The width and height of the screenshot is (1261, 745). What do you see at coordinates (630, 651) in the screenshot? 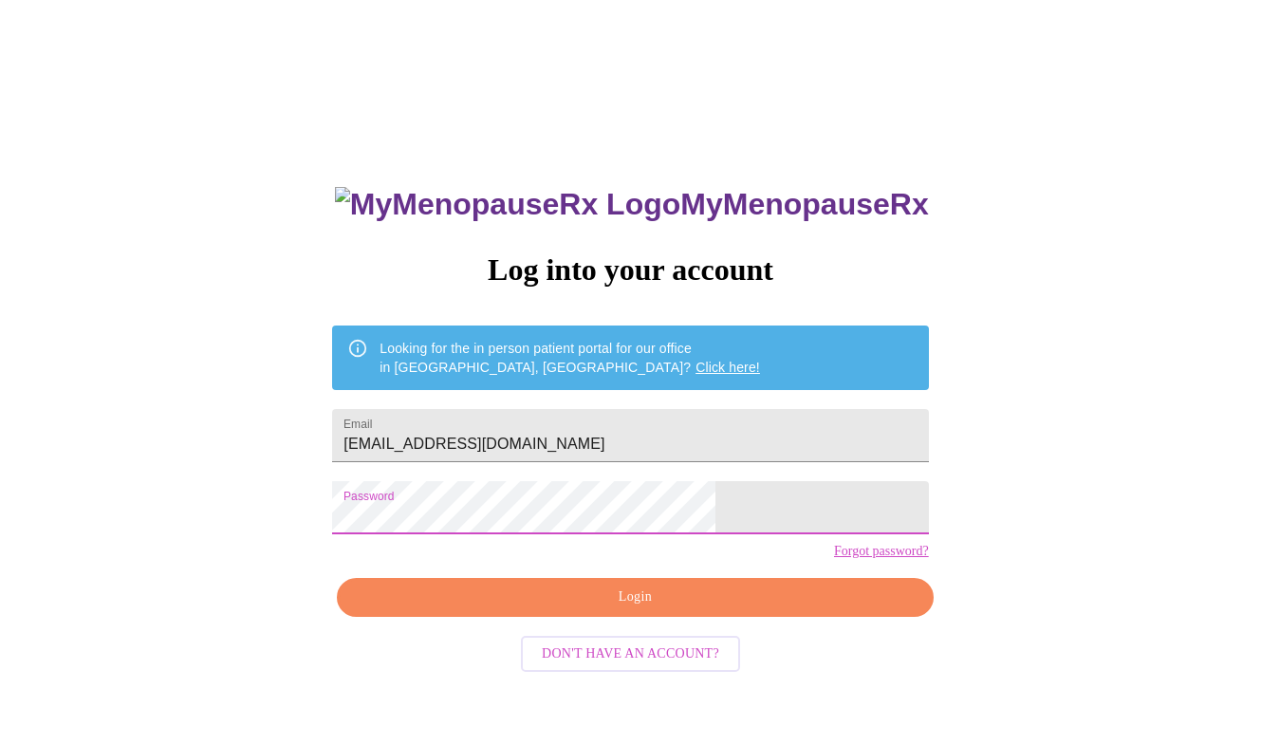
I see `a: Don't have an account?` at bounding box center [630, 651].